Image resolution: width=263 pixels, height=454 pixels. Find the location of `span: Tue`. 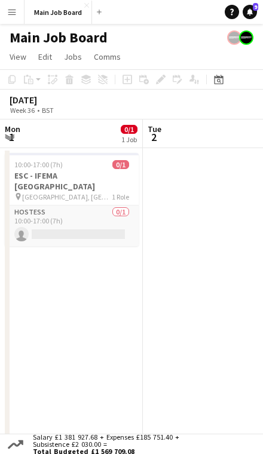

span: Tue is located at coordinates (154, 129).